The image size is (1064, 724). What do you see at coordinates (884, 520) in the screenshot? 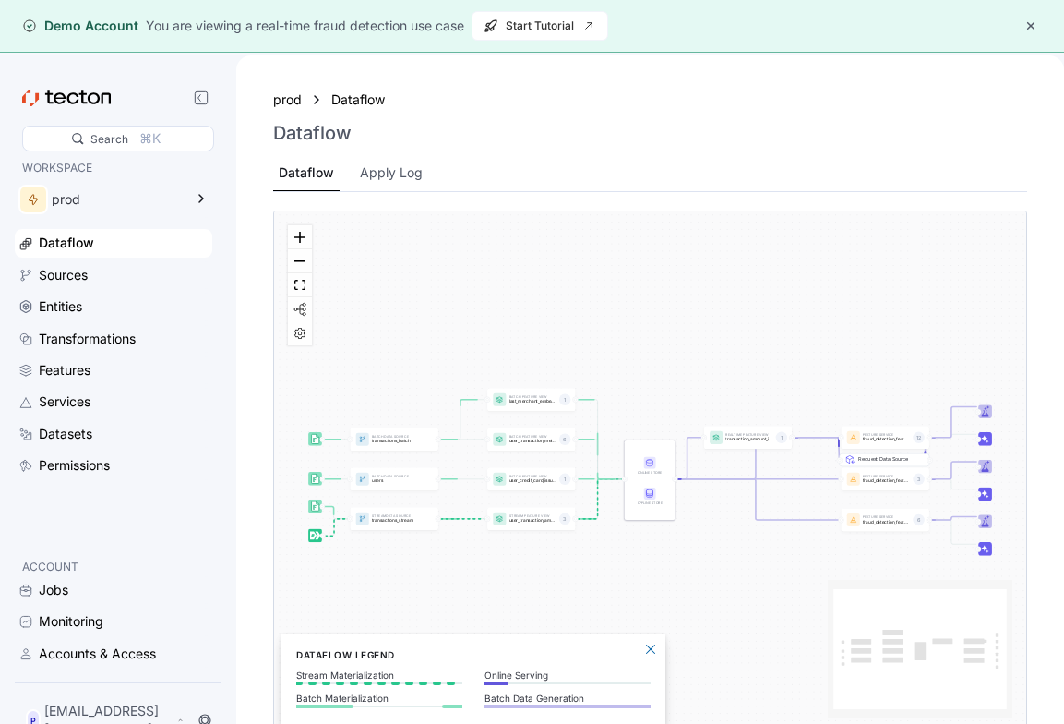
I see `a: Feature Servicefraud_detection_feature_service6` at bounding box center [884, 520].